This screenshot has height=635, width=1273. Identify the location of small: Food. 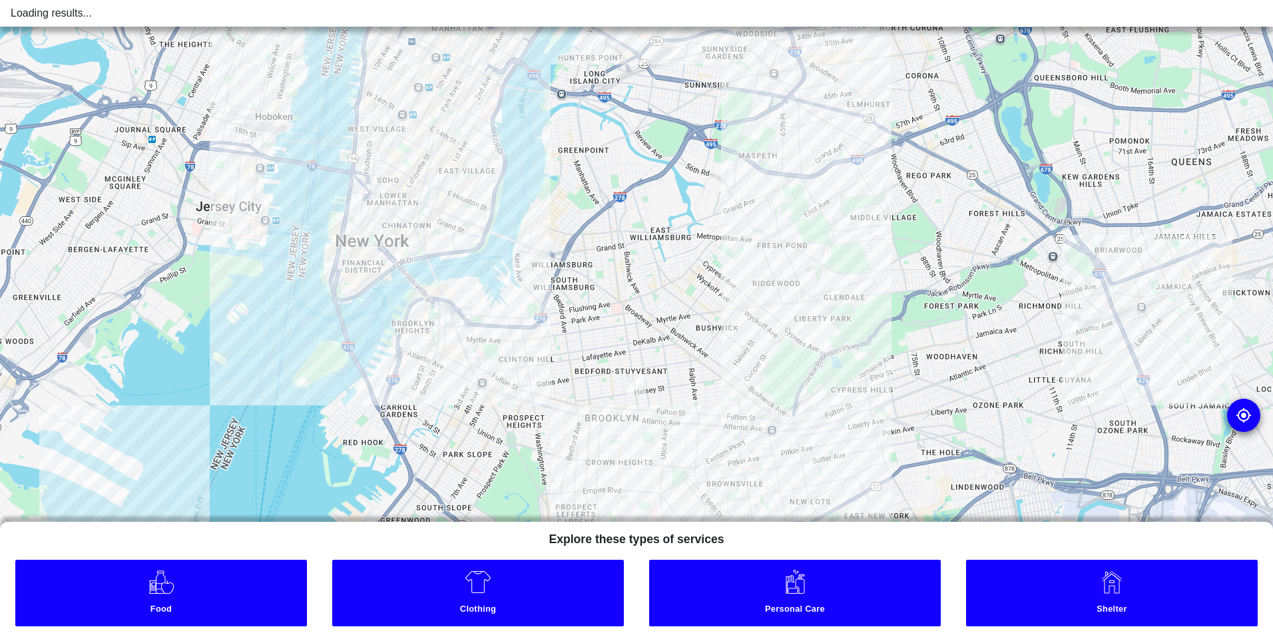
(160, 611).